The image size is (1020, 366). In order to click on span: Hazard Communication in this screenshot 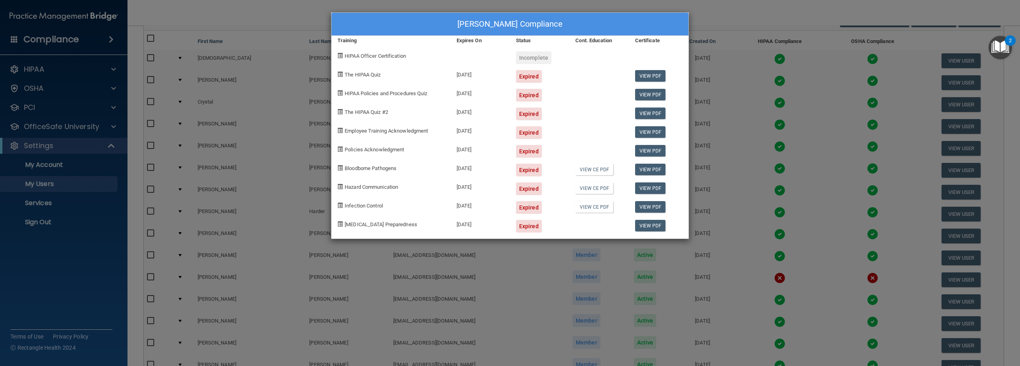, I will do `click(371, 187)`.